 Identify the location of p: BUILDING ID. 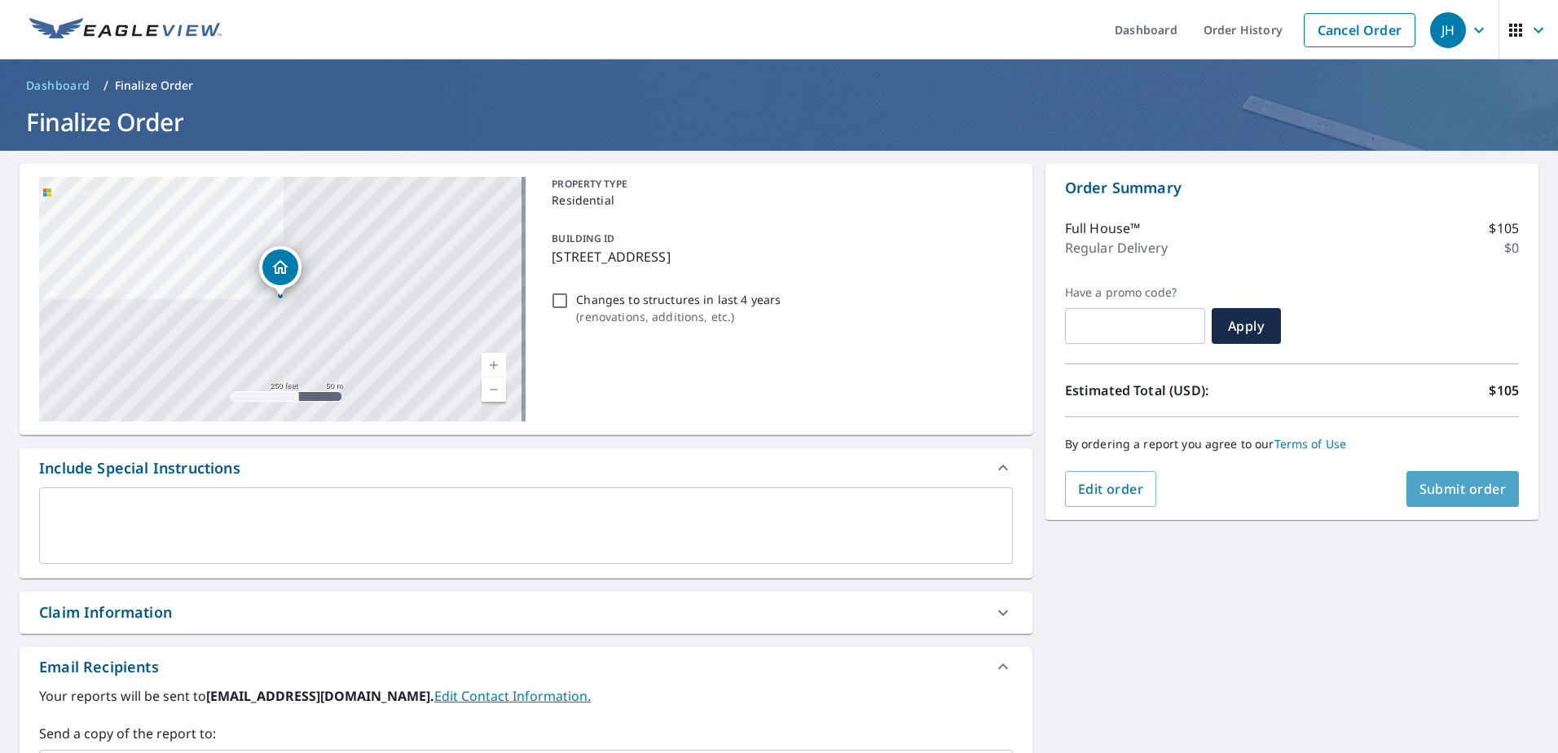
(582, 238).